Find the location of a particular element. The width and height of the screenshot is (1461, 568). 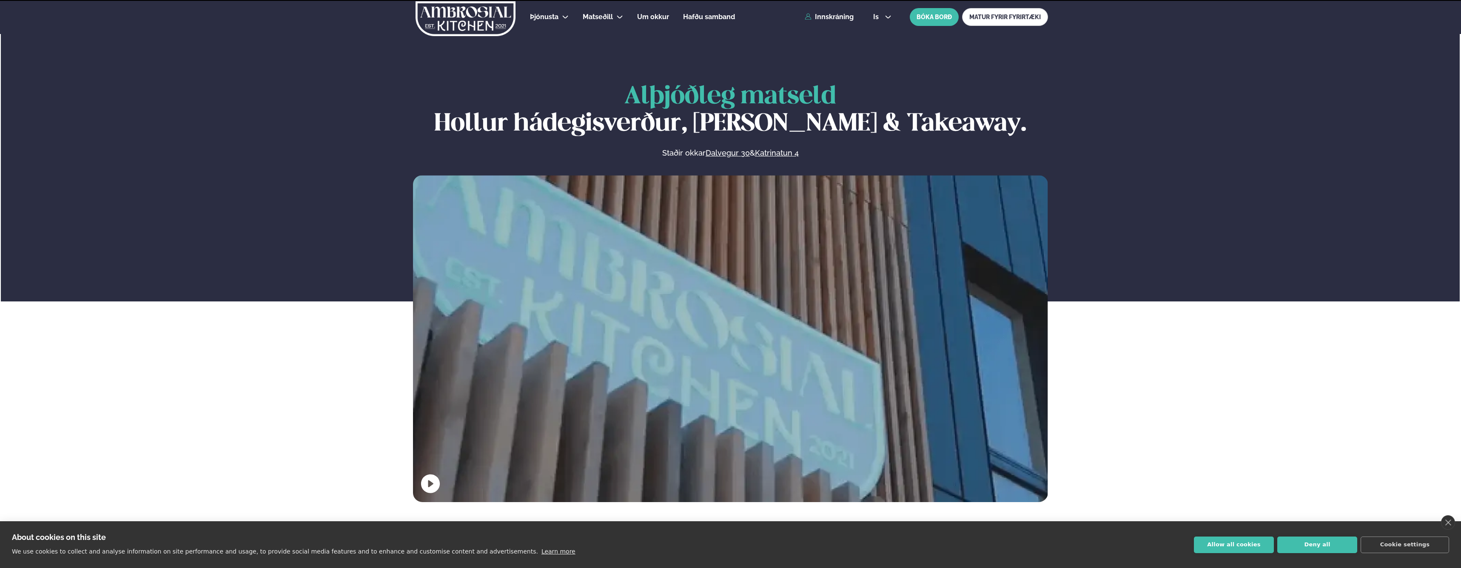

a: Learn more is located at coordinates (559, 552).